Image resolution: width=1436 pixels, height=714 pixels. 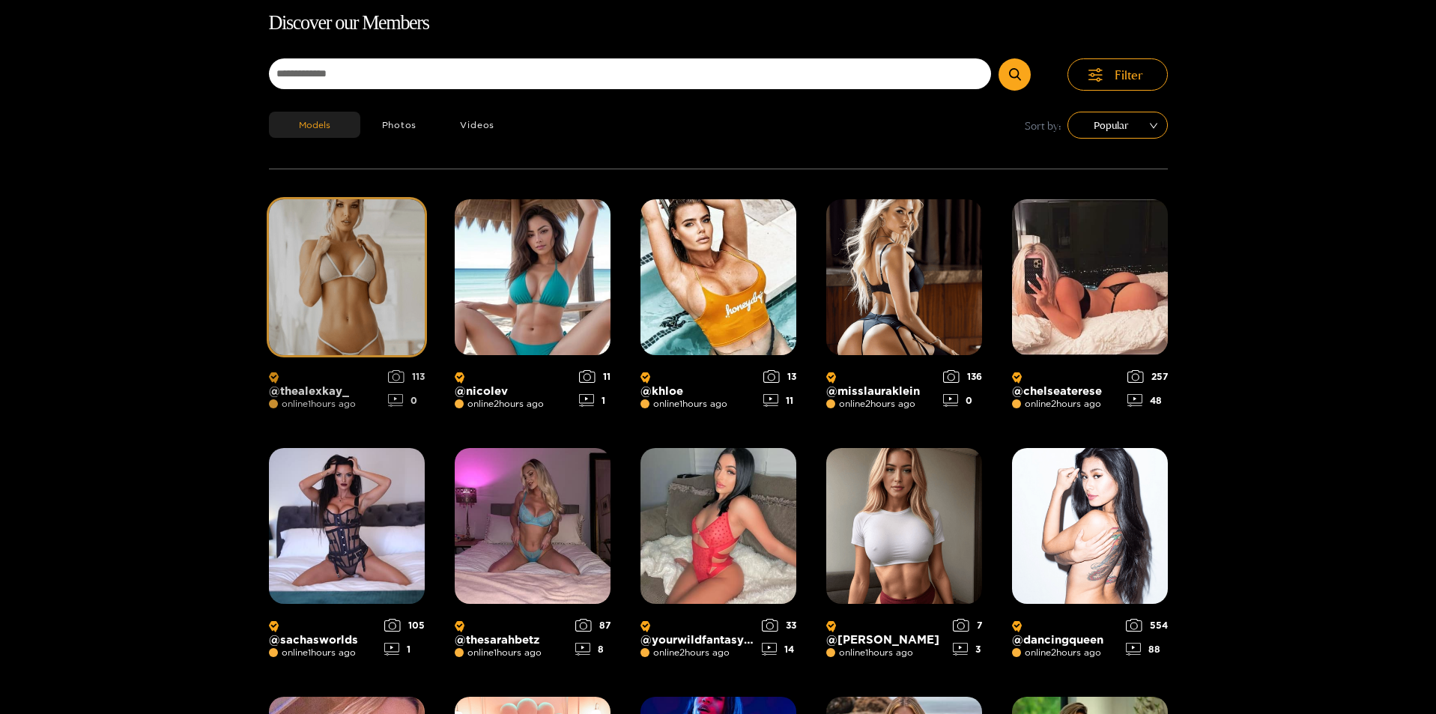 What do you see at coordinates (592, 649) in the screenshot?
I see `div: 8` at bounding box center [592, 649].